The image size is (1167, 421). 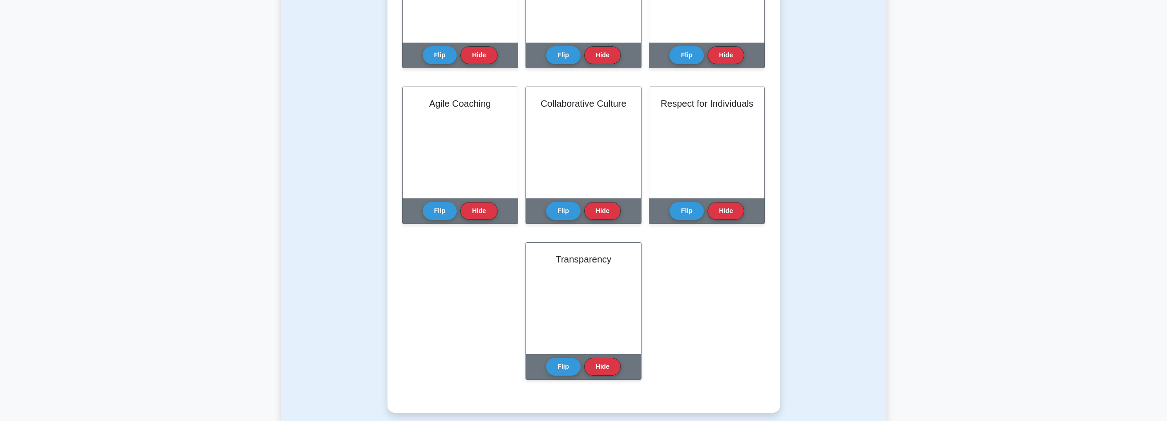 What do you see at coordinates (706, 104) in the screenshot?
I see `h2: Respect for Individuals` at bounding box center [706, 104].